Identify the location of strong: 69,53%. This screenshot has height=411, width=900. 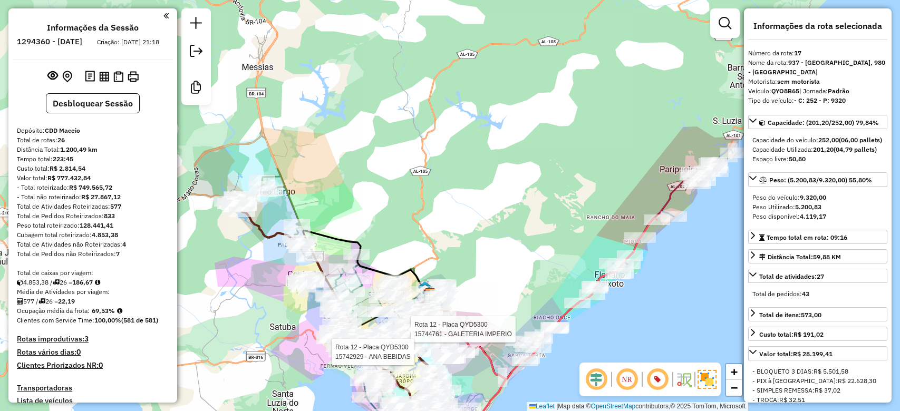
(103, 311).